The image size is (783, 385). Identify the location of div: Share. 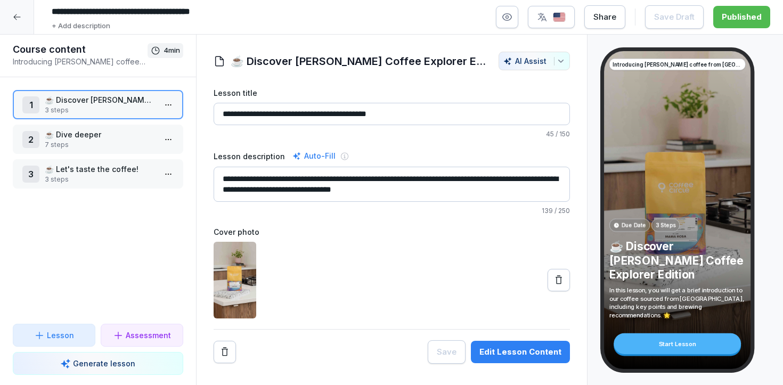
(605, 17).